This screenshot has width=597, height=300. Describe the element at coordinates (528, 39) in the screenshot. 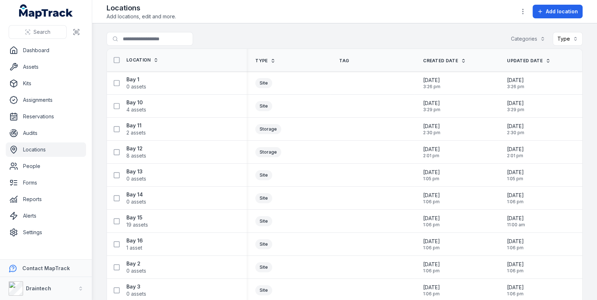

I see `button: Categories` at that location.